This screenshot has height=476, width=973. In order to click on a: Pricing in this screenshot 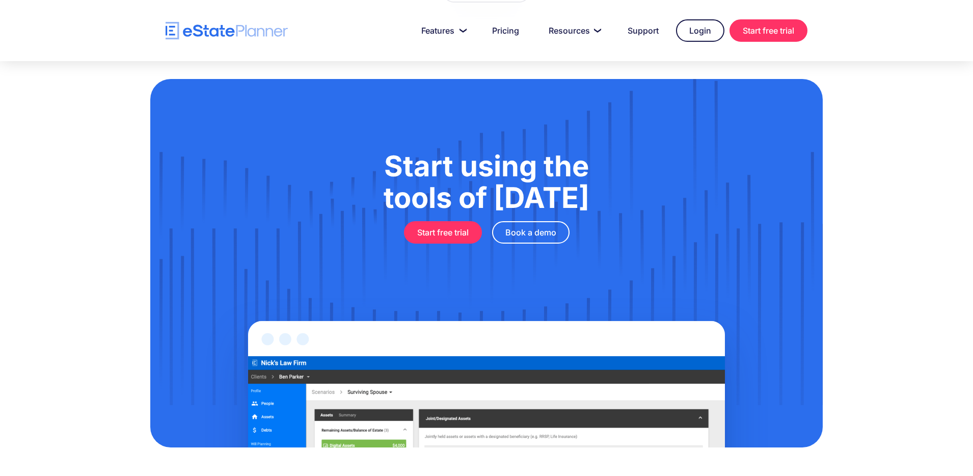, I will do `click(505, 31)`.